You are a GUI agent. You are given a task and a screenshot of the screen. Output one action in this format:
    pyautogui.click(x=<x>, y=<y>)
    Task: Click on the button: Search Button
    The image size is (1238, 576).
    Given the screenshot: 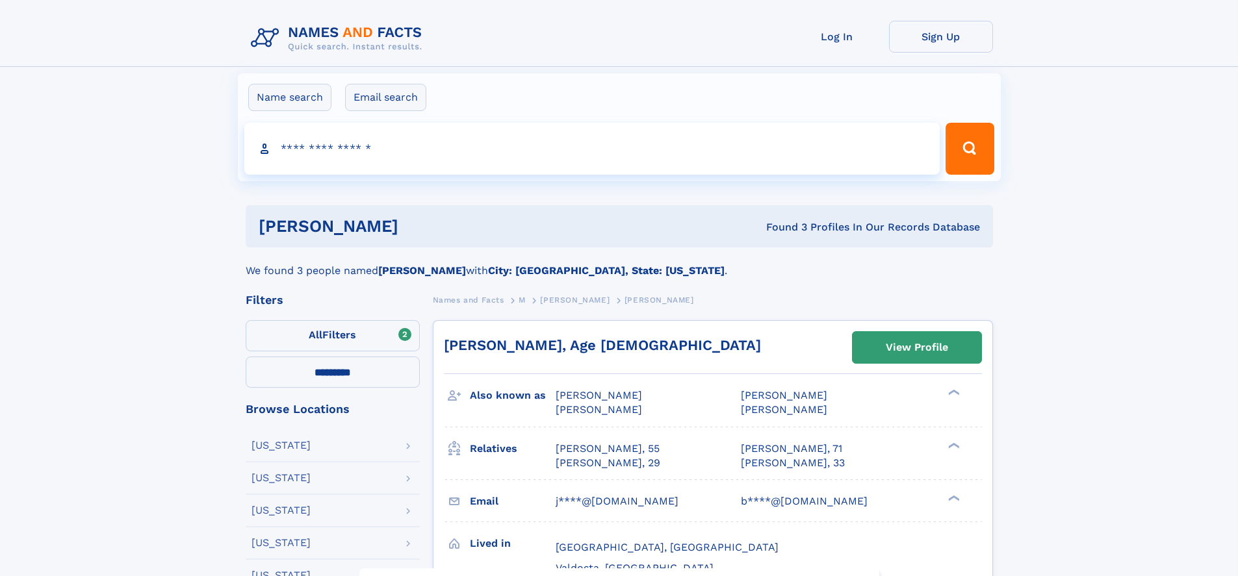 What is the action you would take?
    pyautogui.click(x=970, y=149)
    